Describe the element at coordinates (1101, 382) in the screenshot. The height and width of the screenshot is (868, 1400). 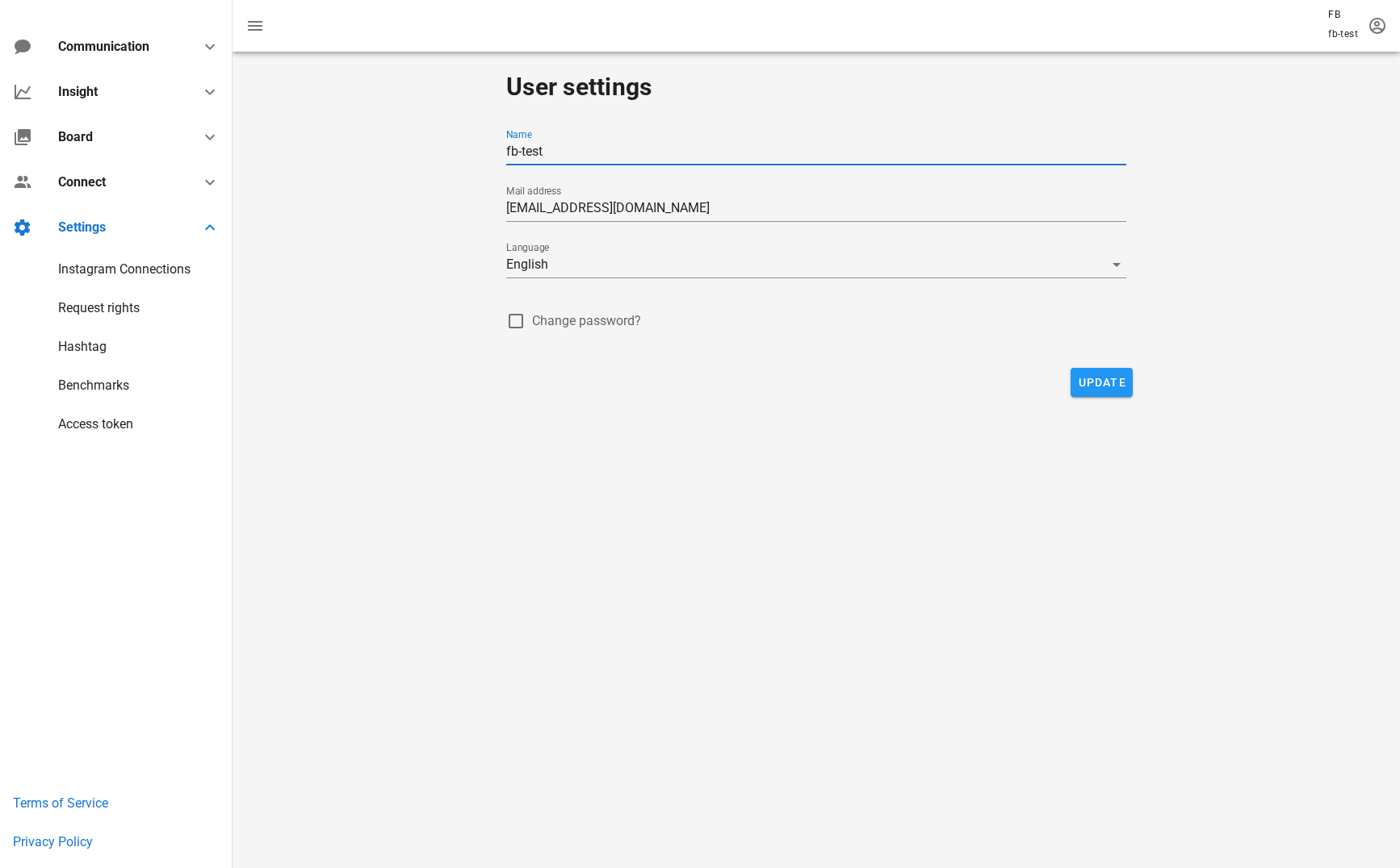
I see `button: Update` at that location.